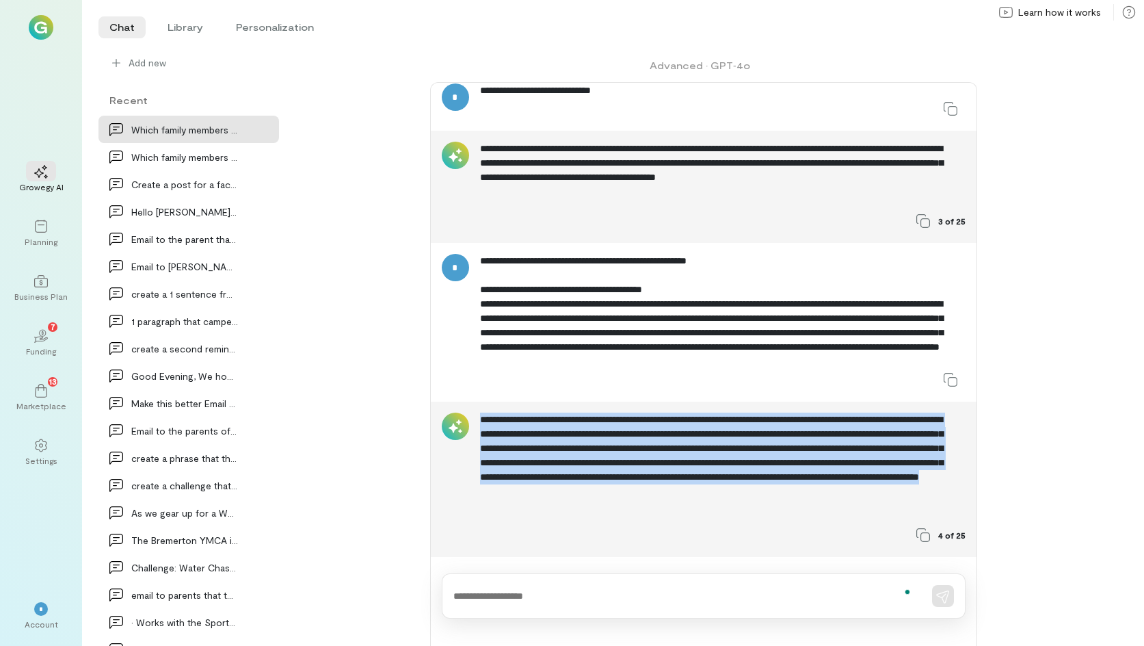 This screenshot has height=646, width=1144. Describe the element at coordinates (185, 594) in the screenshot. I see `div: email to parents that their child needs to bring…` at that location.